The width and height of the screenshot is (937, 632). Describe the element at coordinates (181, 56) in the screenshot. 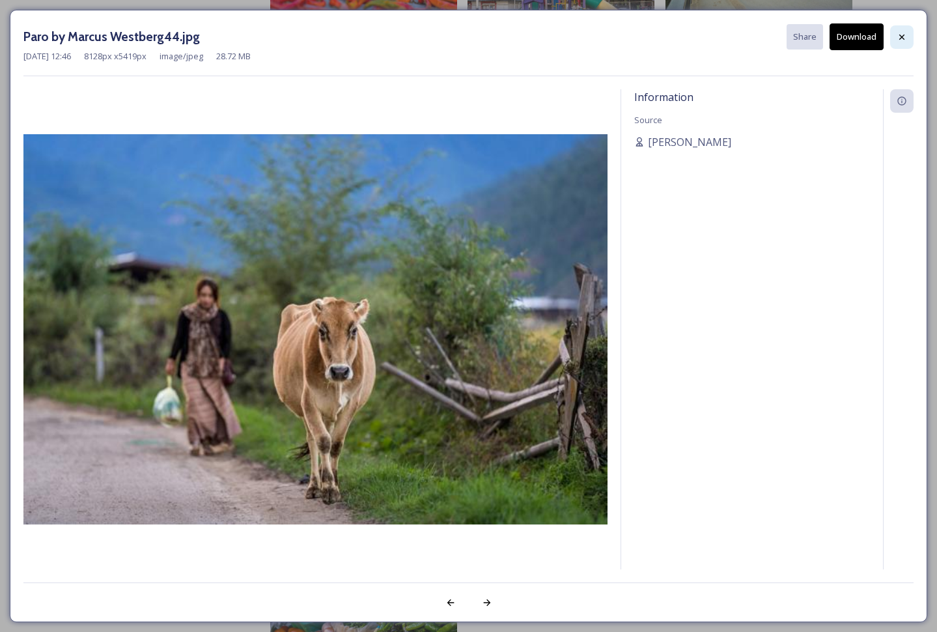

I see `span: image/jpeg` at that location.